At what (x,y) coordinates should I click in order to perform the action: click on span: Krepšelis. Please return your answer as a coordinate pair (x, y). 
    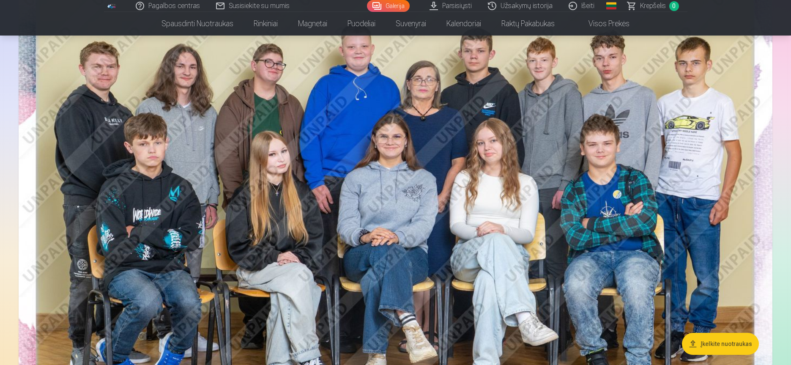
    Looking at the image, I should click on (652, 6).